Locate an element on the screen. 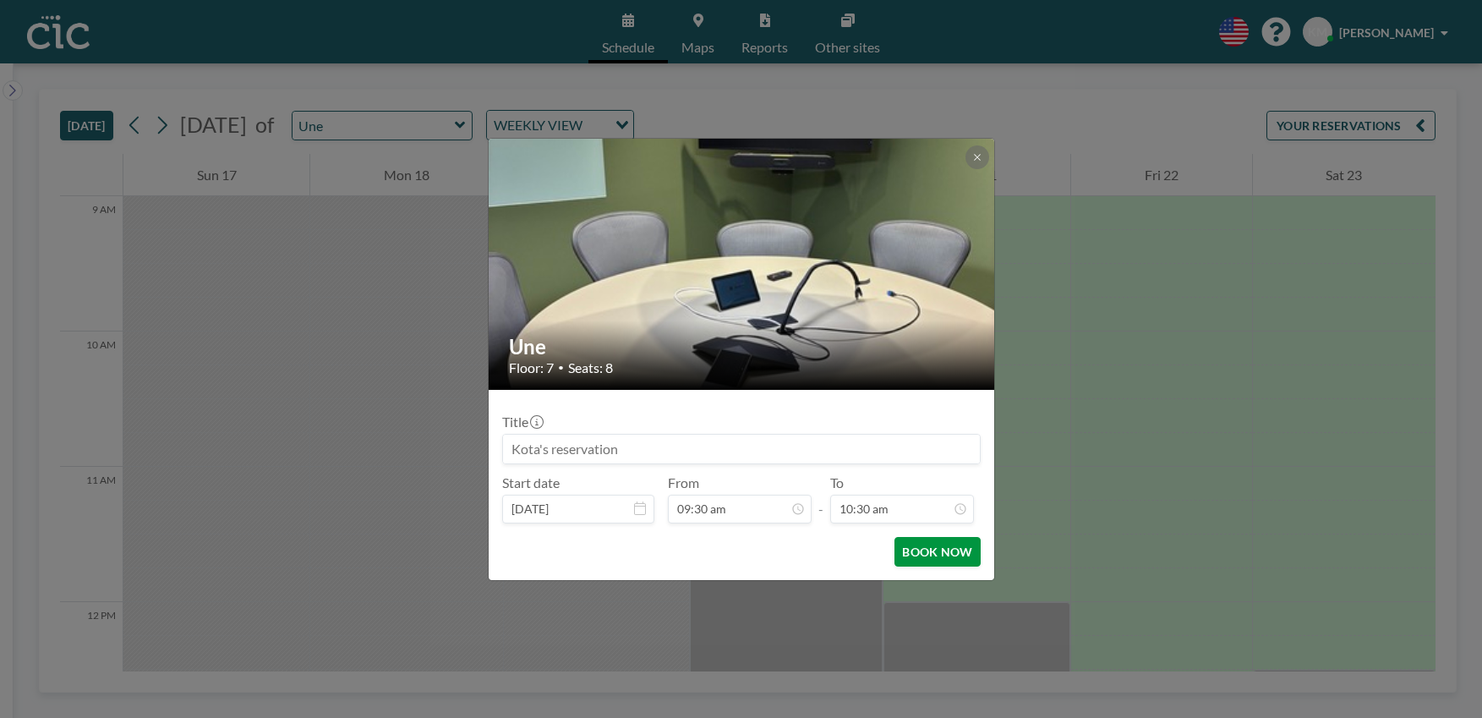 The width and height of the screenshot is (1482, 718). label: From is located at coordinates (683, 483).